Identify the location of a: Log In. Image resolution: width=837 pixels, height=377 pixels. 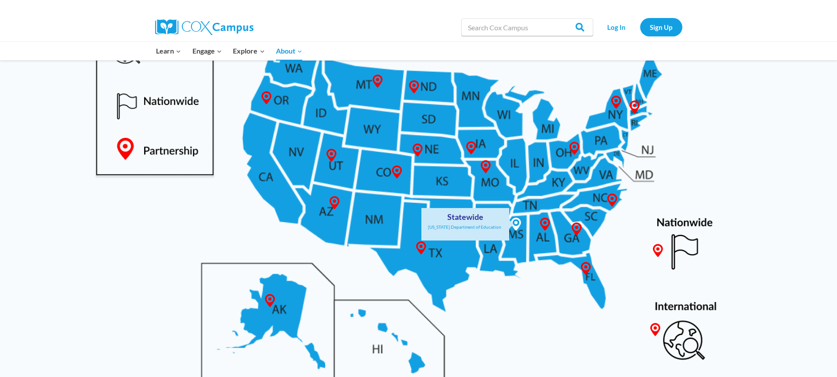
(616, 27).